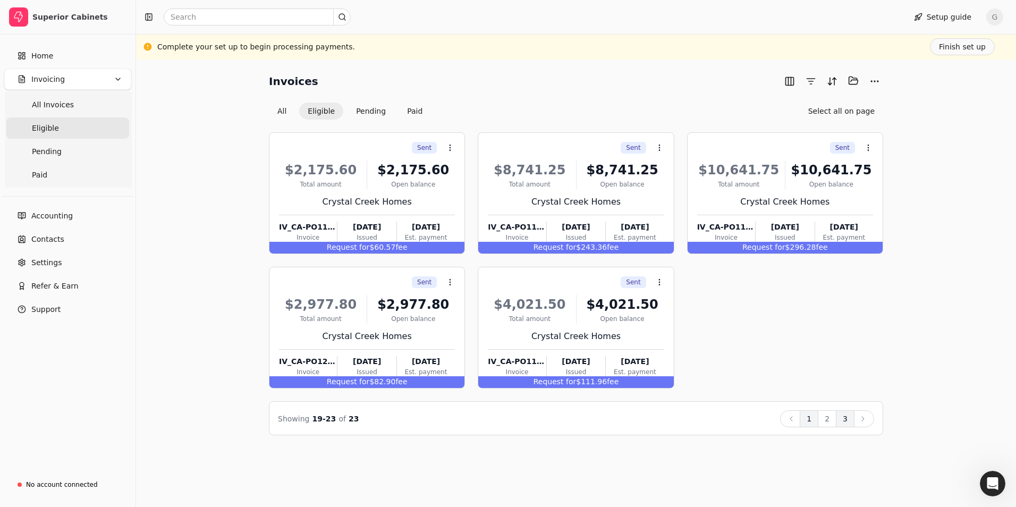  I want to click on button: Finish set up, so click(962, 47).